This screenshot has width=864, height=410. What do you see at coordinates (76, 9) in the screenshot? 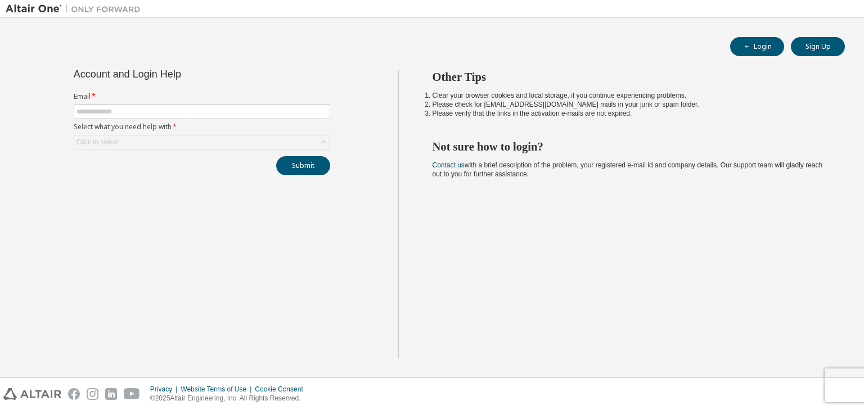
I see `img: Altair One` at bounding box center [76, 9].